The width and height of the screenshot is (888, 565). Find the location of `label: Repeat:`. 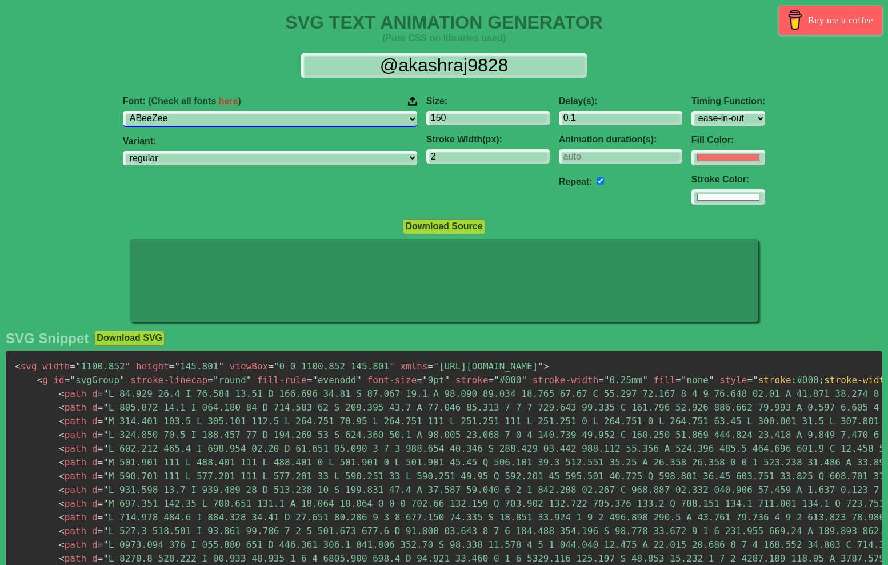

label: Repeat: is located at coordinates (576, 181).